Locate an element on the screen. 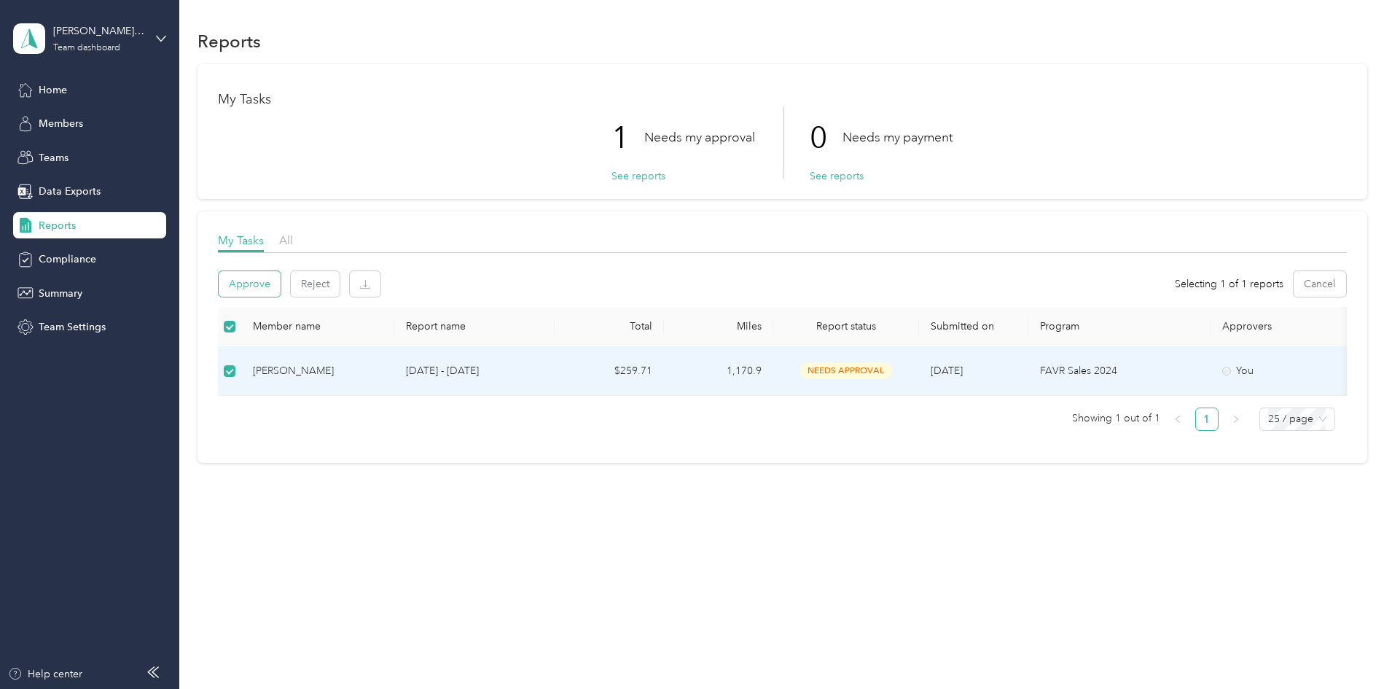  span: 25 / page is located at coordinates (1298, 419).